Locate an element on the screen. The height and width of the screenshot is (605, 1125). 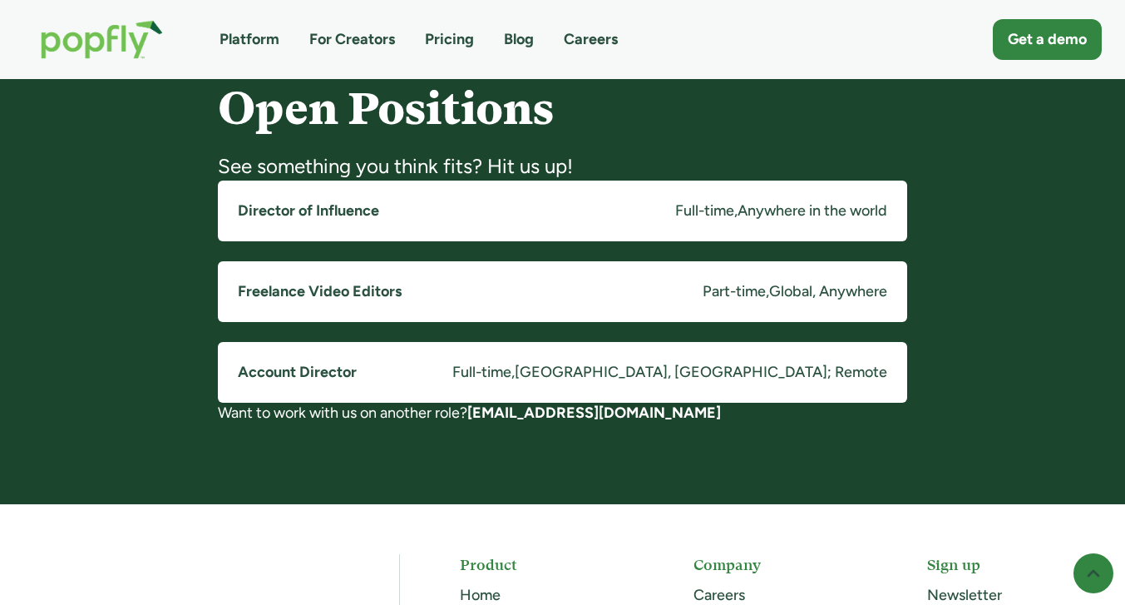
h4: Open Positions is located at coordinates (562, 108).